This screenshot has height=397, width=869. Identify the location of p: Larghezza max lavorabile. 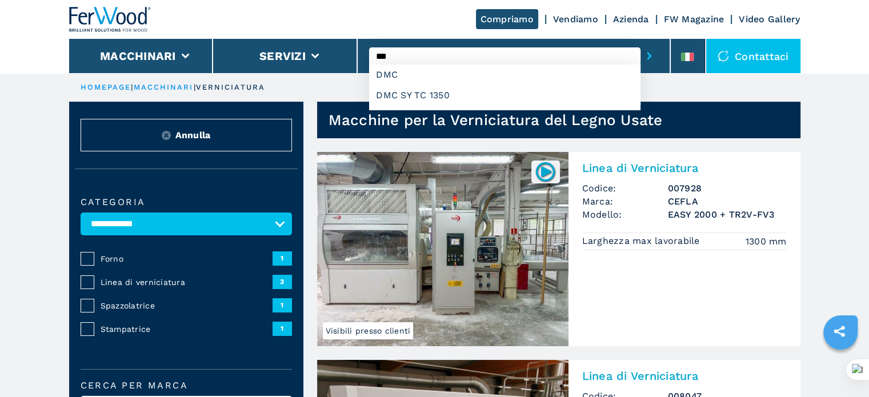
(642, 241).